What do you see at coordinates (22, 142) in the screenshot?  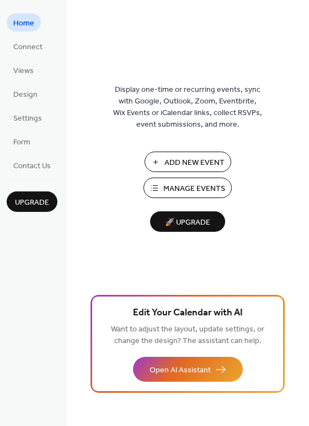 I see `span: Form` at bounding box center [22, 142].